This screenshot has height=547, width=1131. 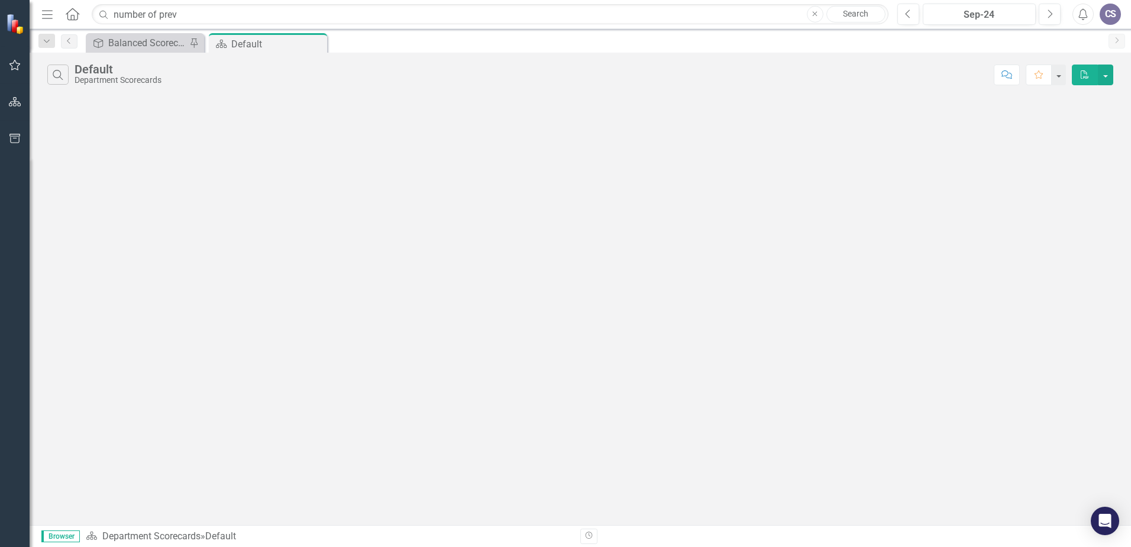 What do you see at coordinates (490, 14) in the screenshot?
I see `input: Search ClearPoint...` at bounding box center [490, 14].